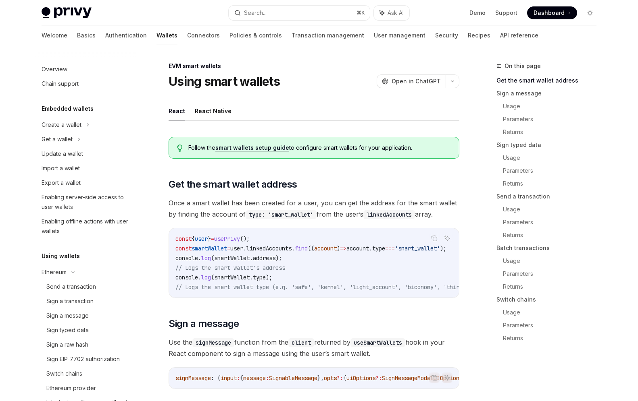  Describe the element at coordinates (319, 148) in the screenshot. I see `span: Follow the to configure smart wallets for your application.` at that location.